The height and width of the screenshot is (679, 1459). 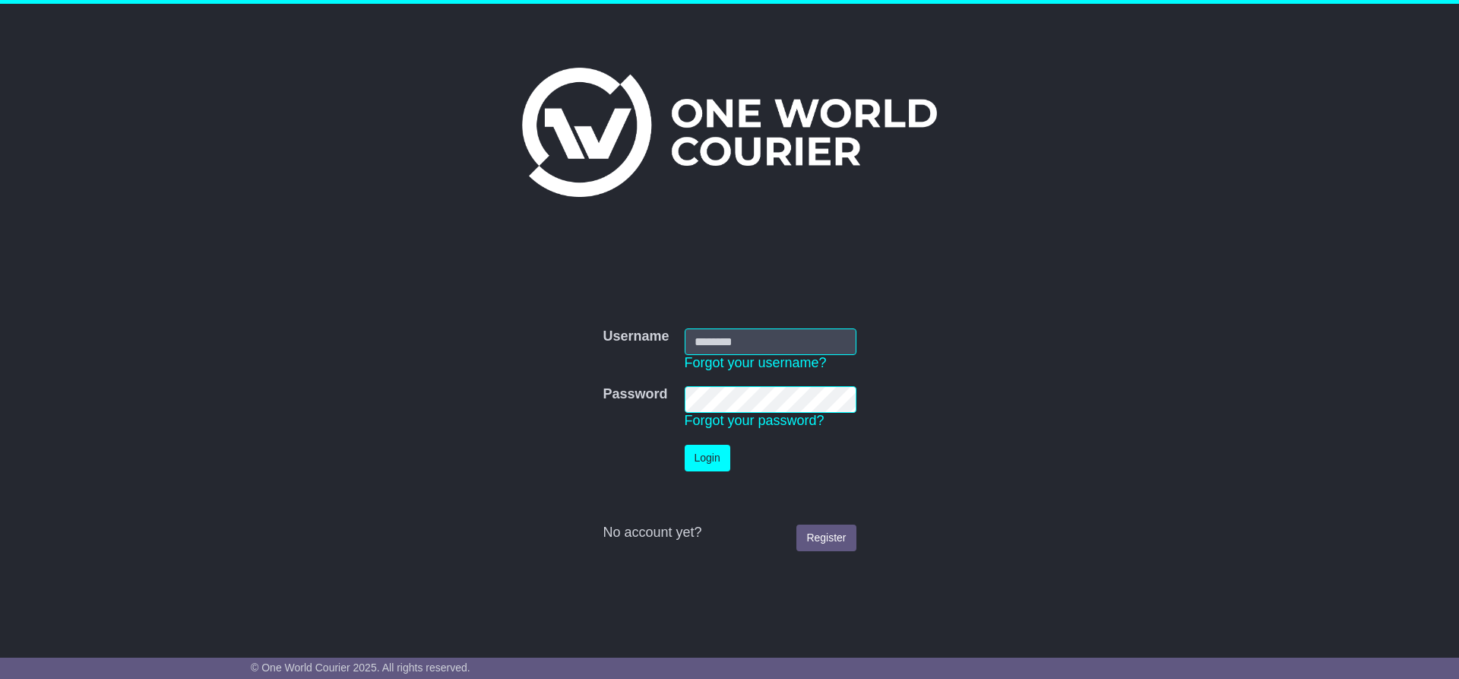 What do you see at coordinates (707, 457) in the screenshot?
I see `button: Login` at bounding box center [707, 457].